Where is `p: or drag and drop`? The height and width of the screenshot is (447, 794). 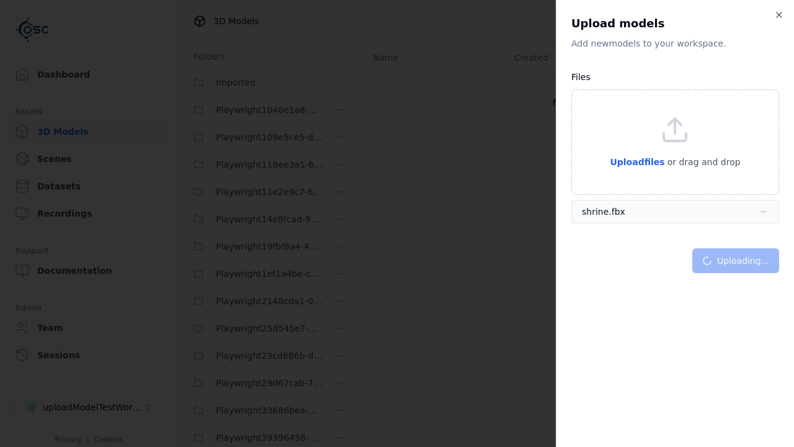 p: or drag and drop is located at coordinates (703, 162).